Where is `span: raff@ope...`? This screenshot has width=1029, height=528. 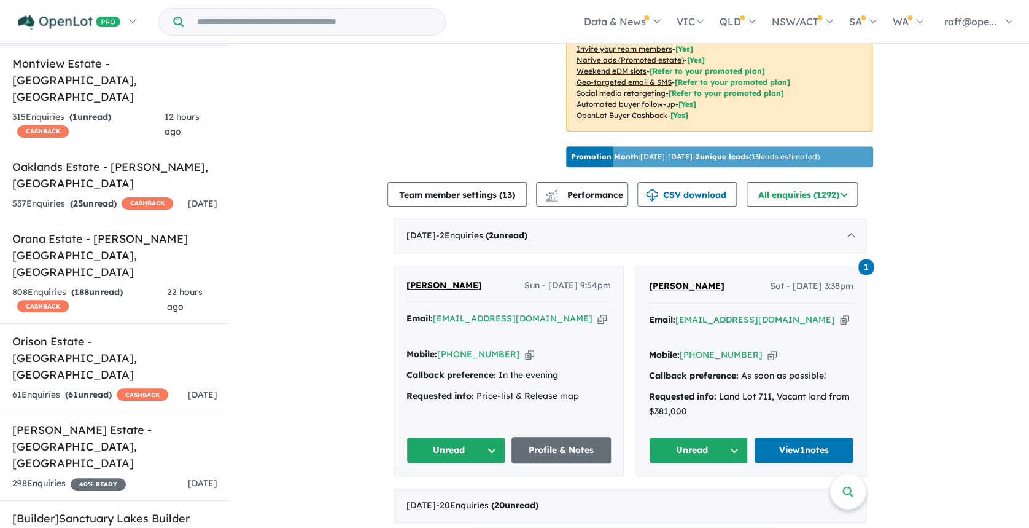
span: raff@ope... is located at coordinates (970, 21).